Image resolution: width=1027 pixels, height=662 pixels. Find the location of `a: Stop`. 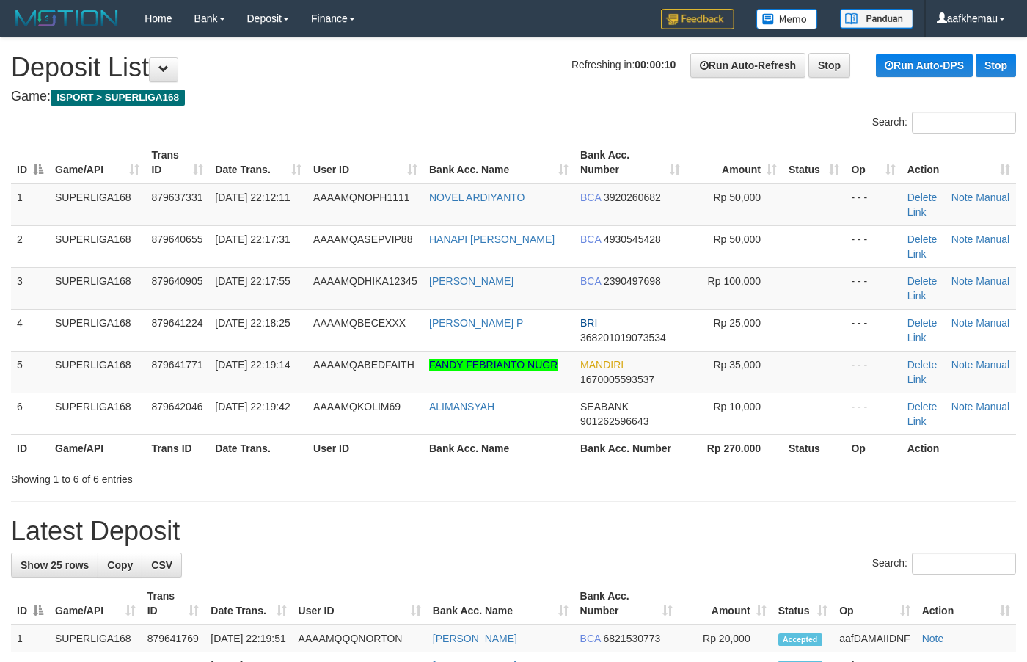

a: Stop is located at coordinates (996, 65).